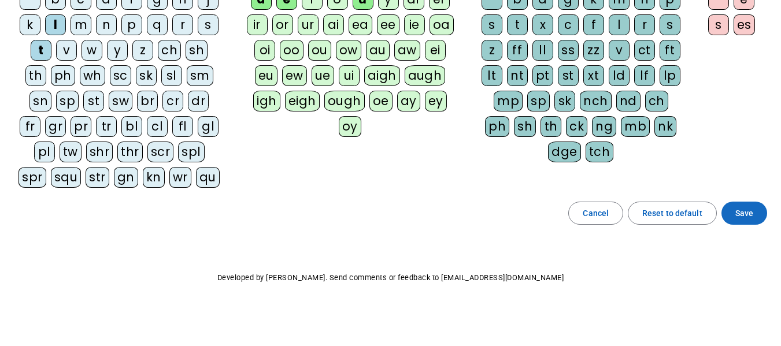 The image size is (781, 346). Describe the element at coordinates (126, 178) in the screenshot. I see `div: gn` at that location.